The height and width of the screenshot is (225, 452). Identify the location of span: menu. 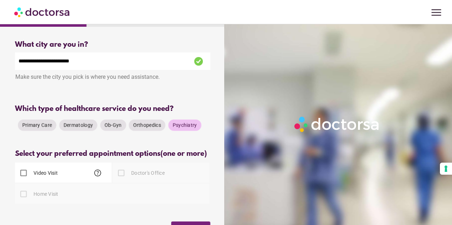
(437, 12).